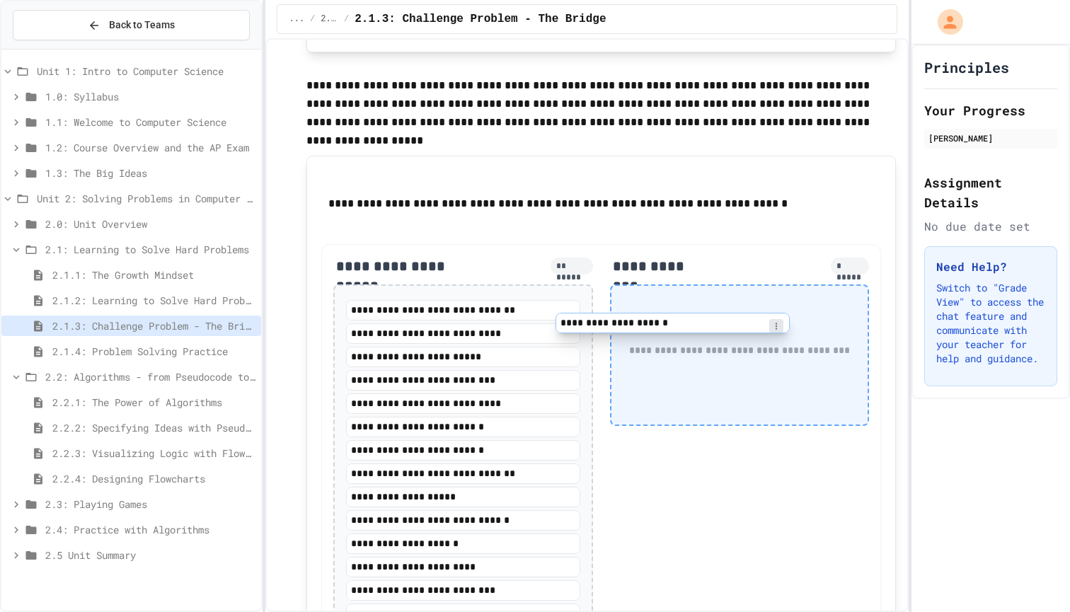 Image resolution: width=1070 pixels, height=612 pixels. What do you see at coordinates (146, 71) in the screenshot?
I see `span: Unit 1: Intro to Computer Science` at bounding box center [146, 71].